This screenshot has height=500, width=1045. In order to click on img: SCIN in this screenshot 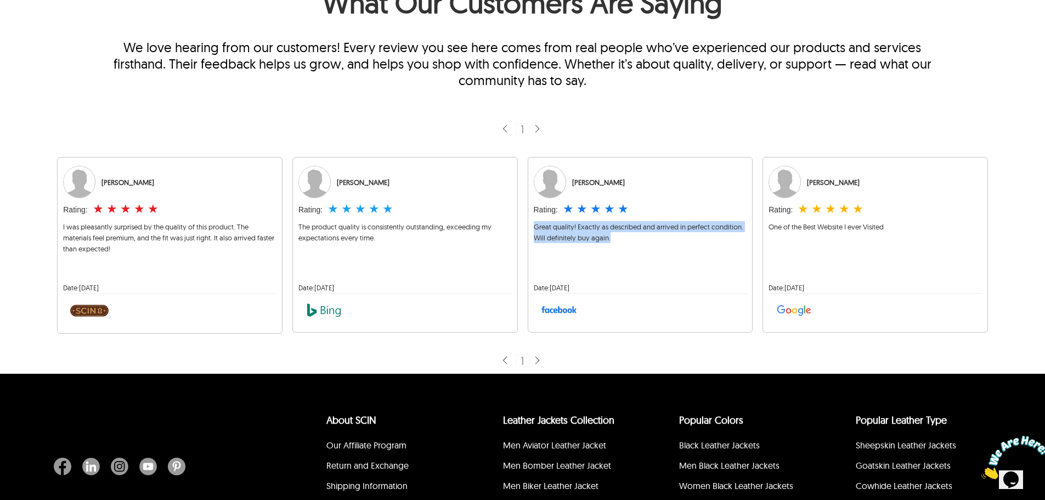, I will do `click(89, 311)`.